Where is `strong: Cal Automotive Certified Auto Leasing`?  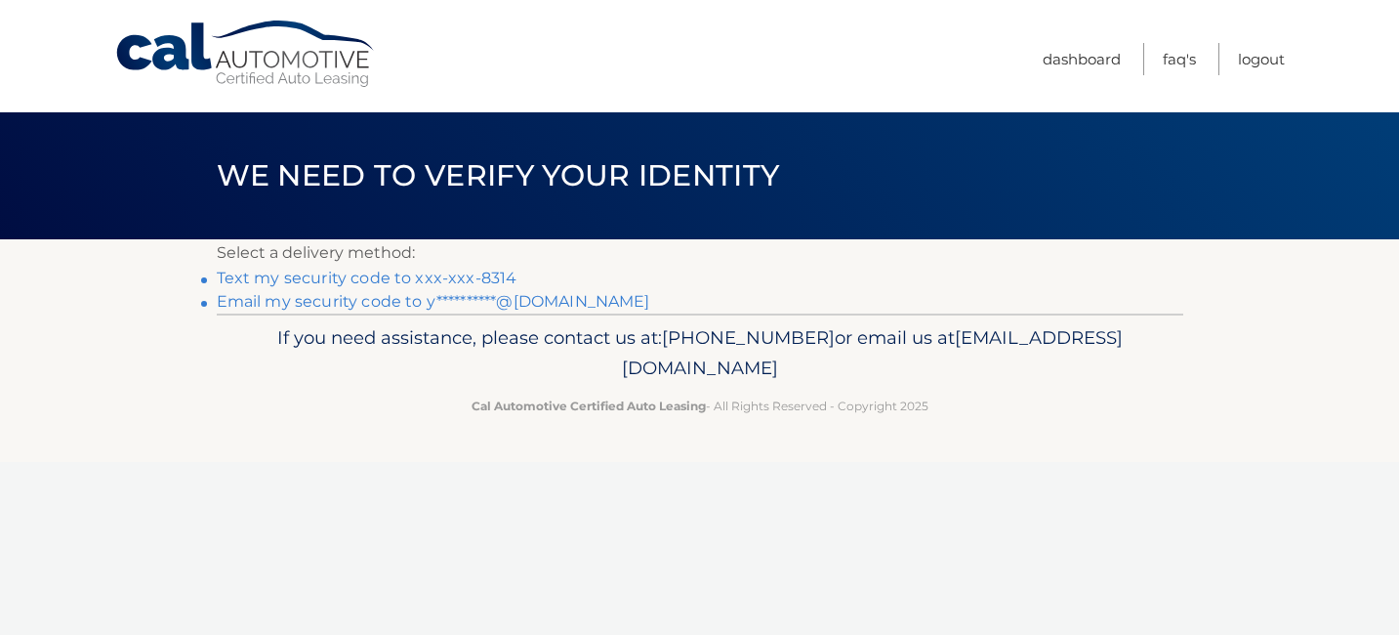 strong: Cal Automotive Certified Auto Leasing is located at coordinates (589, 405).